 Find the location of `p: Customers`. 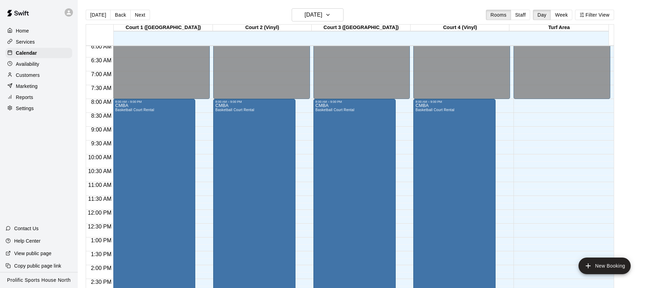

p: Customers is located at coordinates (28, 75).